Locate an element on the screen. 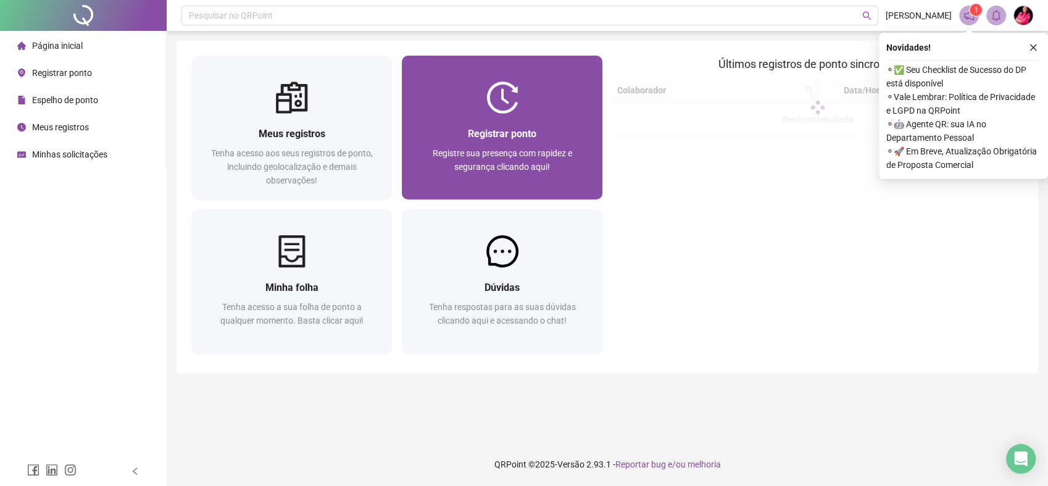  span: schedule is located at coordinates (22, 154).